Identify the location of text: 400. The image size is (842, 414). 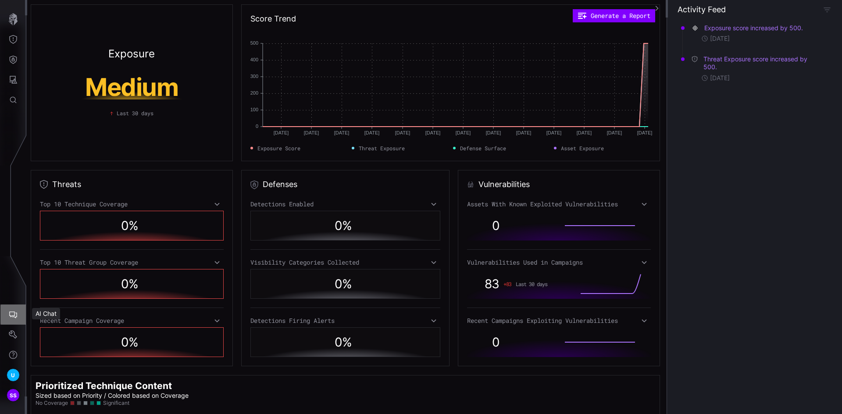
(254, 60).